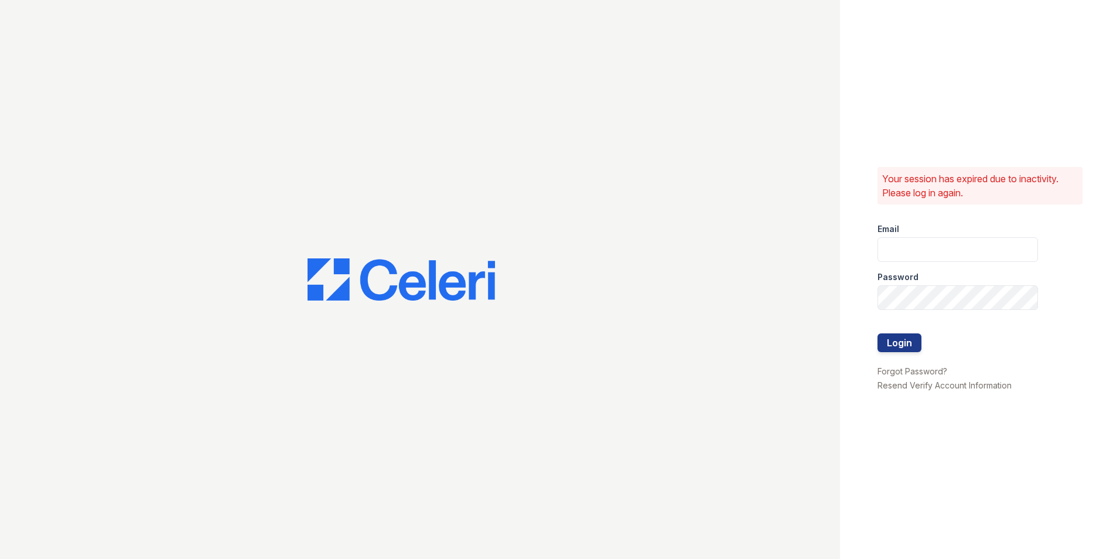  What do you see at coordinates (899, 343) in the screenshot?
I see `button: Login` at bounding box center [899, 343].